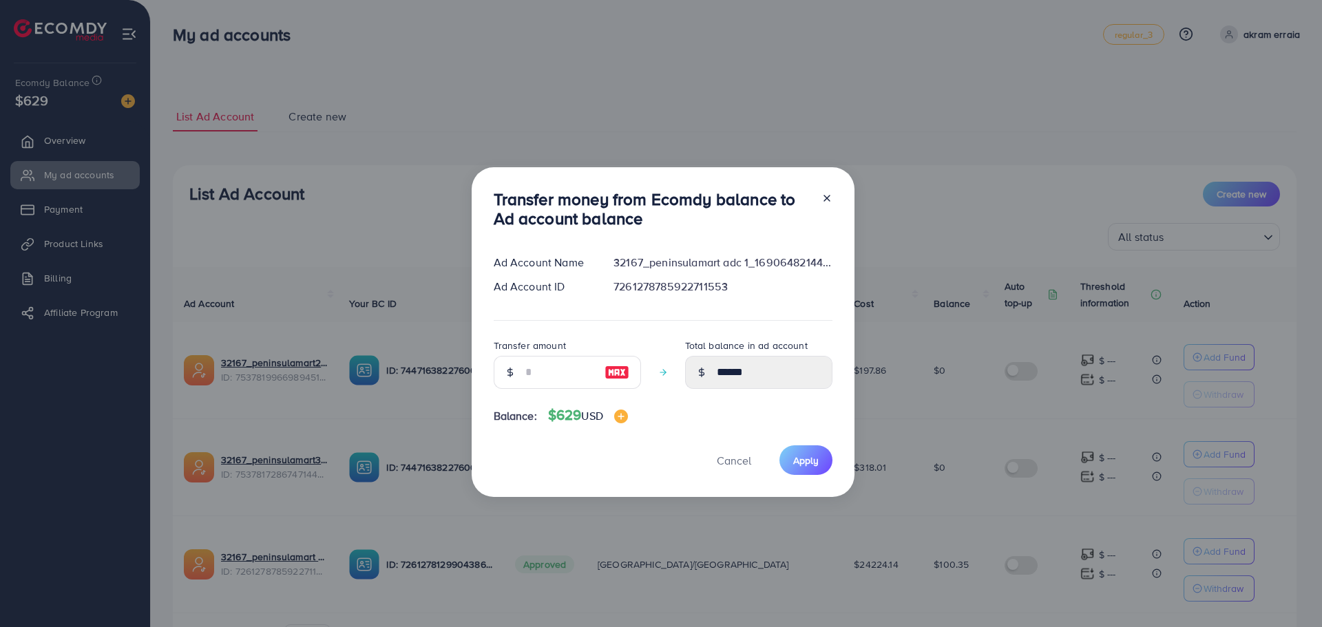 Image resolution: width=1322 pixels, height=627 pixels. I want to click on span: Apply, so click(806, 461).